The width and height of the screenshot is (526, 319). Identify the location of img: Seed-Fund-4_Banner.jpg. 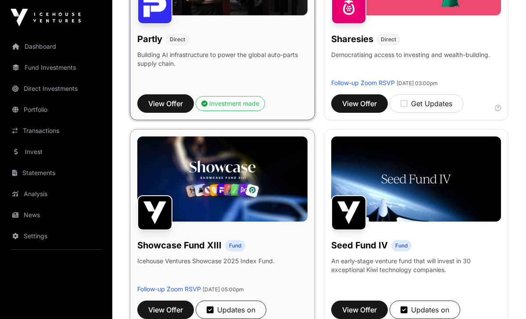
(416, 179).